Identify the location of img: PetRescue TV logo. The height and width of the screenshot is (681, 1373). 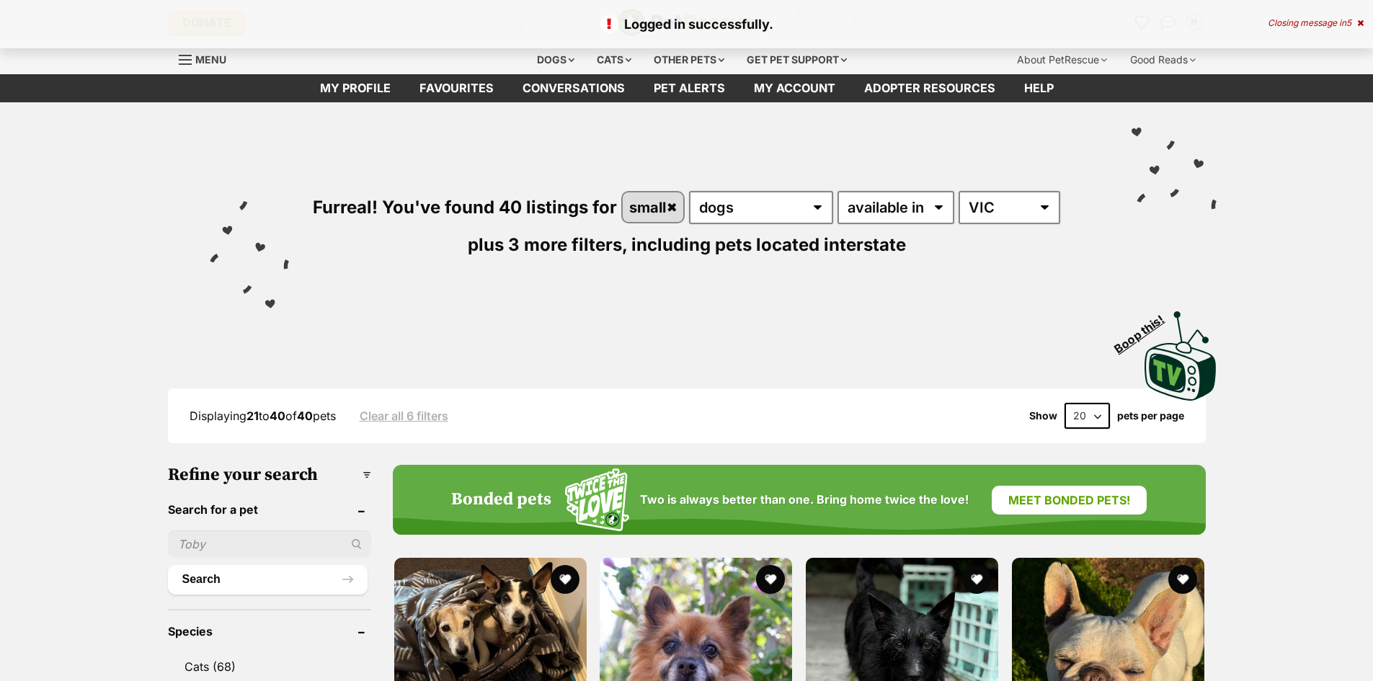
(1181, 356).